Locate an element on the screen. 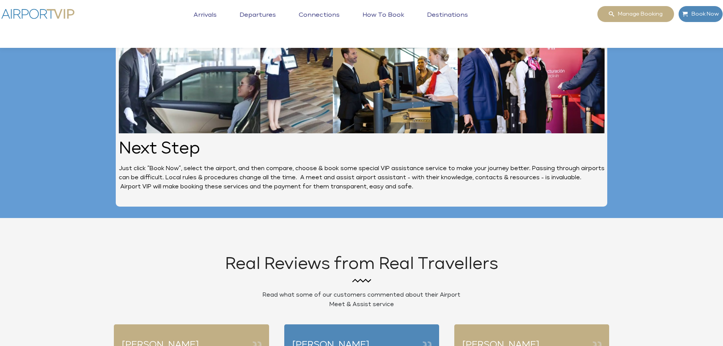 The image size is (723, 346). a: Destinations is located at coordinates (447, 21).